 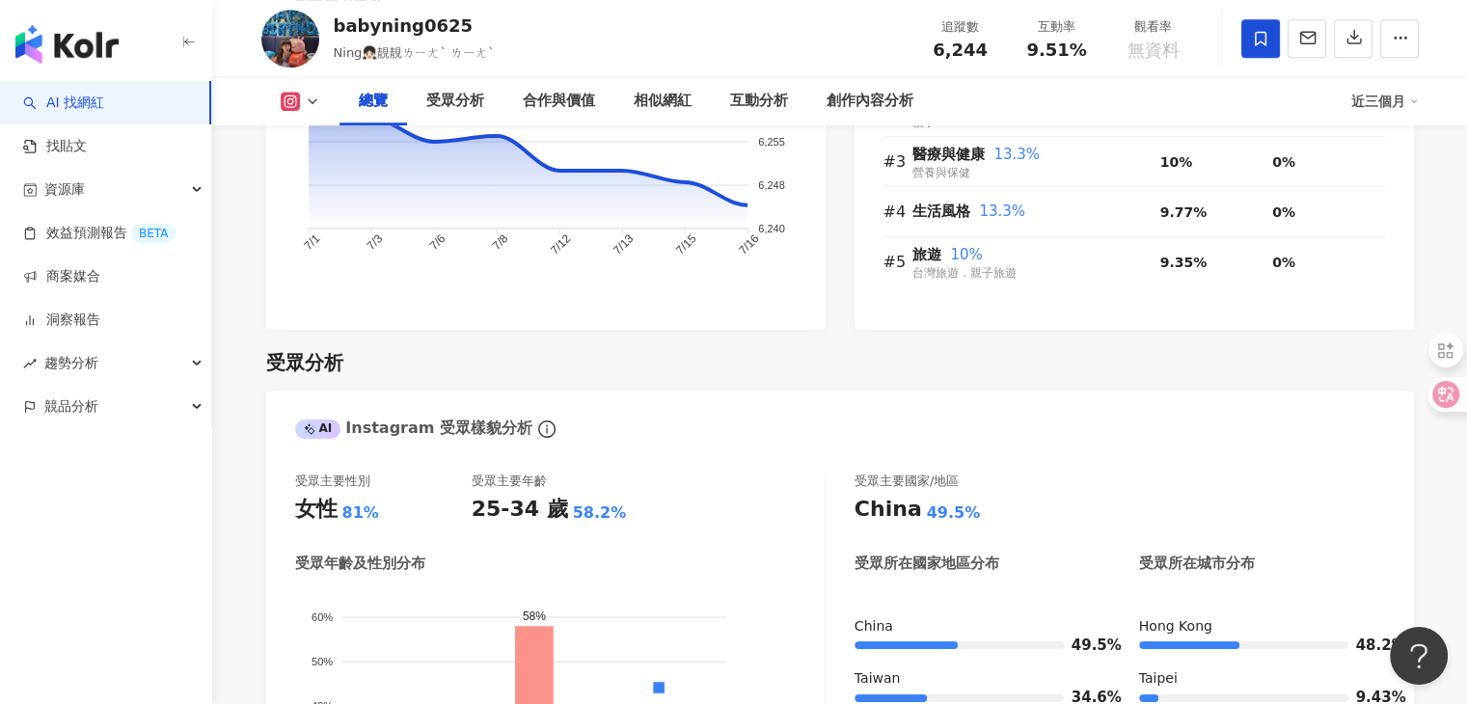 I want to click on tspan: 7/1, so click(x=312, y=242).